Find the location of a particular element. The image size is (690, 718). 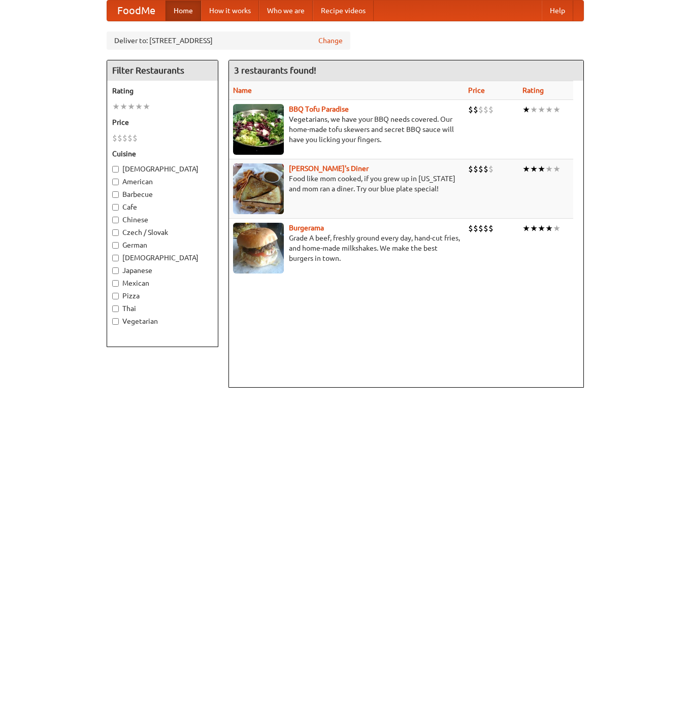

label: Japanese is located at coordinates (162, 270).